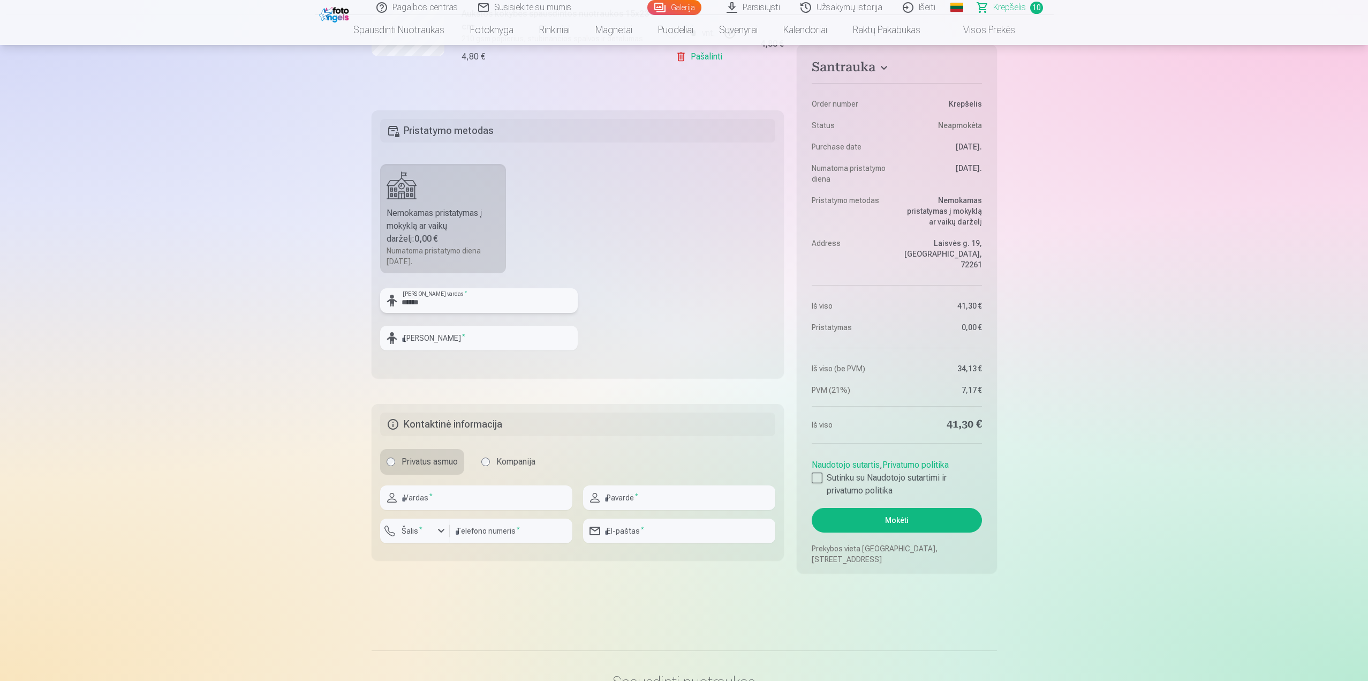 The height and width of the screenshot is (681, 1368). Describe the element at coordinates (897, 484) in the screenshot. I see `label: Sutinku su Naudotojo sutartimi ir privatumo politika` at that location.